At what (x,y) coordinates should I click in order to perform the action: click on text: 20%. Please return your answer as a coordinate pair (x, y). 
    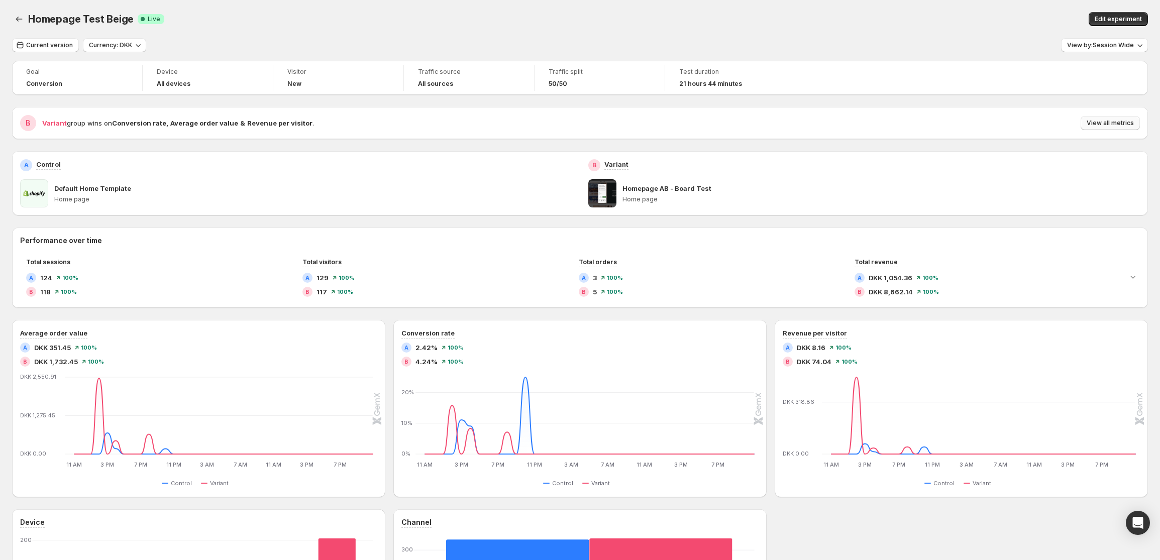
    Looking at the image, I should click on (408, 392).